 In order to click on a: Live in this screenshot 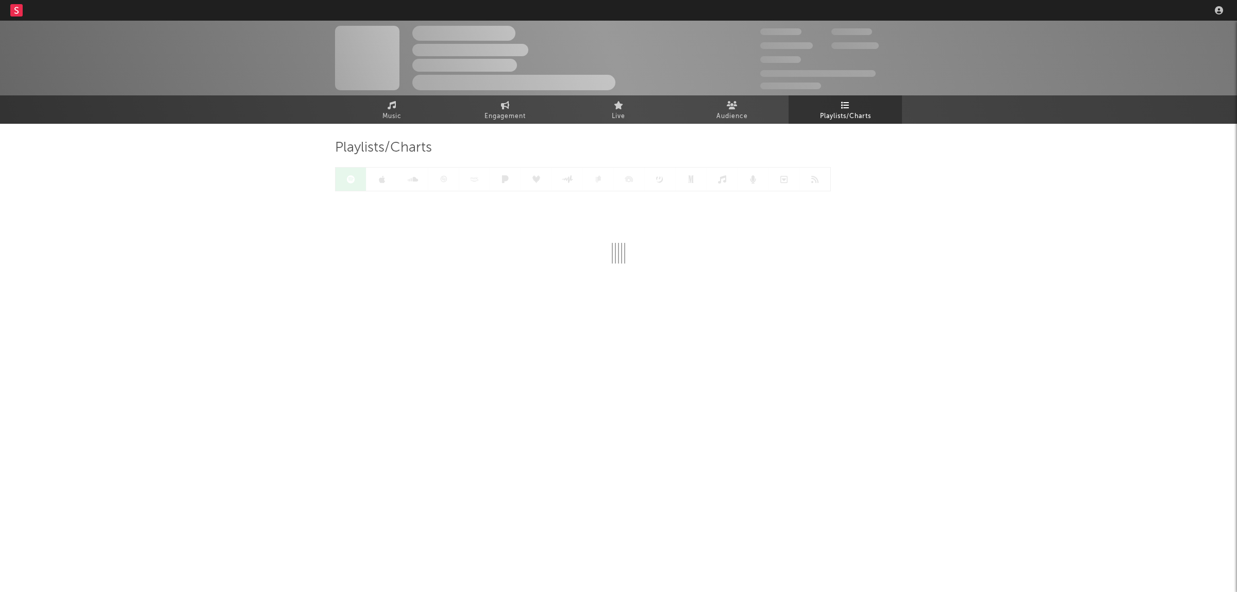, I will do `click(618, 109)`.